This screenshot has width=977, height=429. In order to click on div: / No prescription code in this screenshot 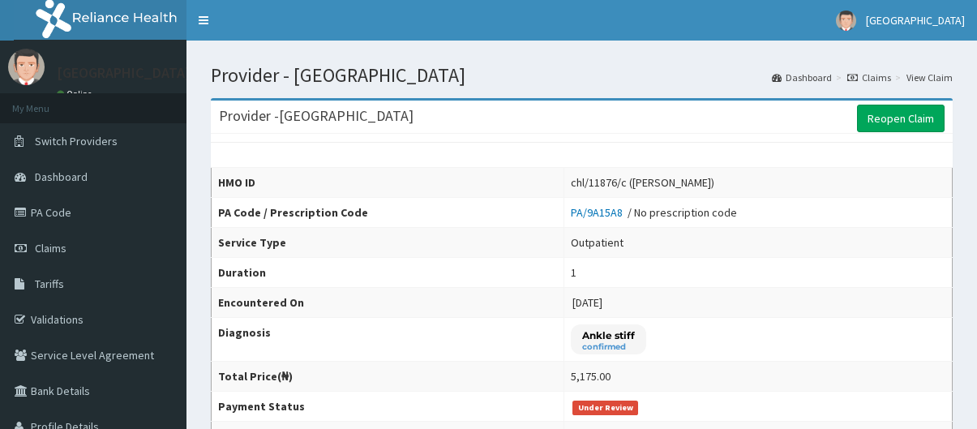, I will do `click(653, 212)`.